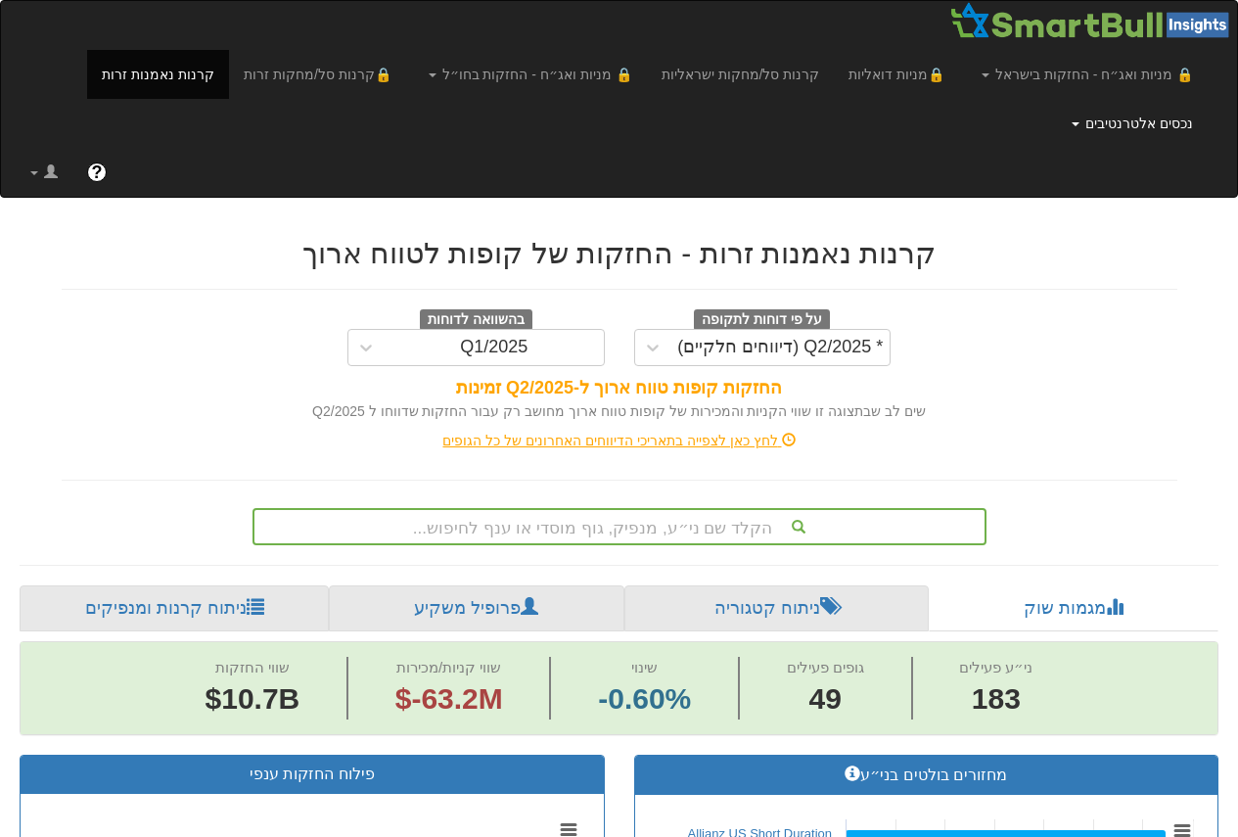  I want to click on a: 🔒קרנות סל/מחקות זרות, so click(321, 74).